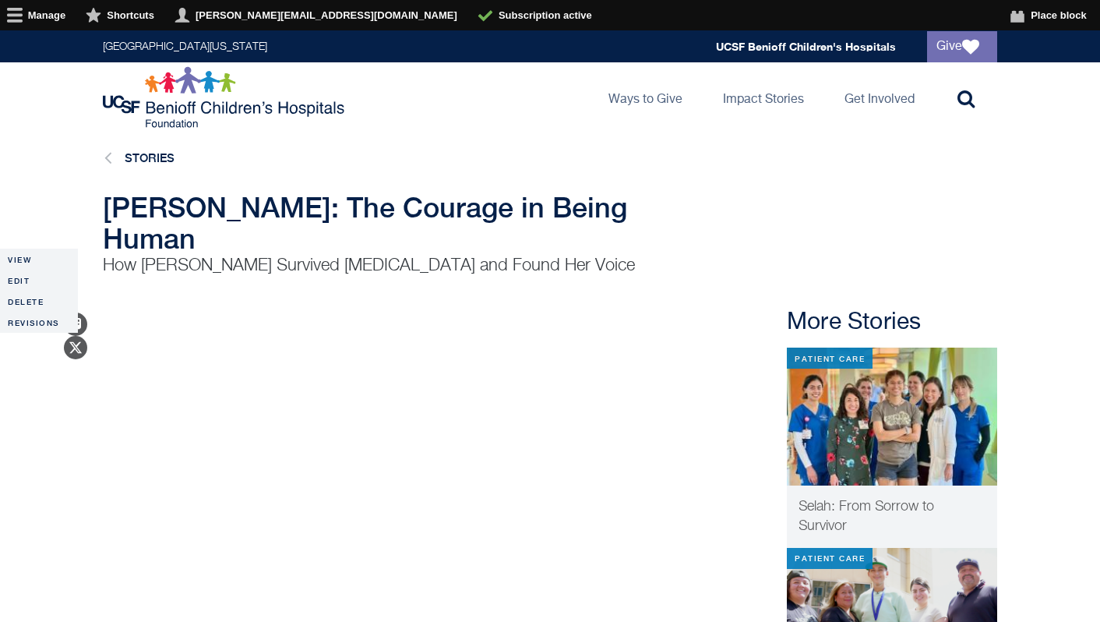 This screenshot has height=622, width=1100. I want to click on img: IMG_0496.jpg, so click(892, 416).